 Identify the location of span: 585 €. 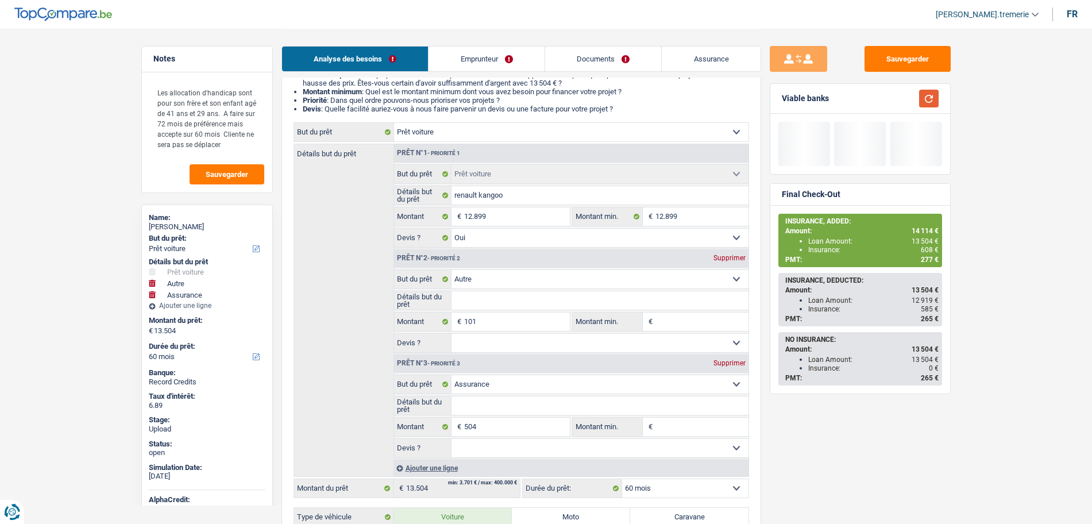
(929, 309).